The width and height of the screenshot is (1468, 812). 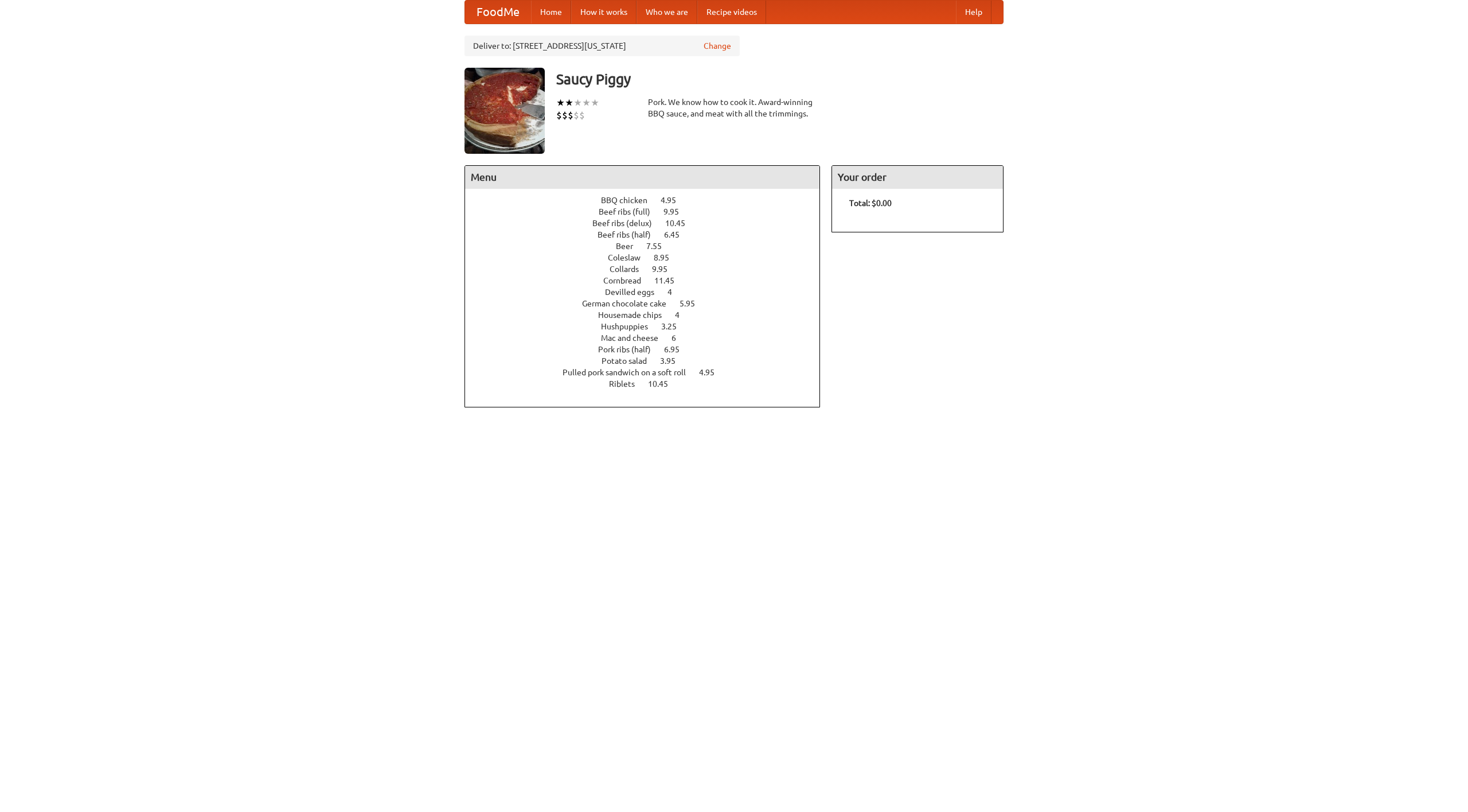 What do you see at coordinates (734, 108) in the screenshot?
I see `div: Pork. We know how to cook it. Award-winning BBQ sauce, and meat with all the trimmings.` at bounding box center [734, 108].